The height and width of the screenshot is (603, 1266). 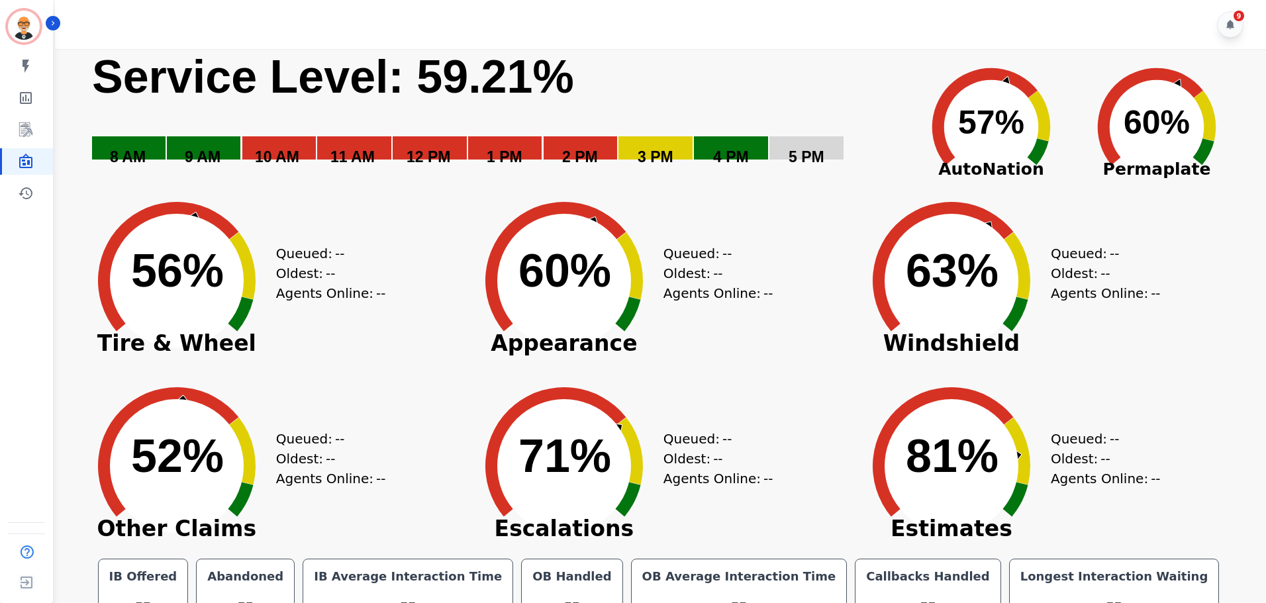 I want to click on text: Service Level: 59.21%, so click(x=333, y=77).